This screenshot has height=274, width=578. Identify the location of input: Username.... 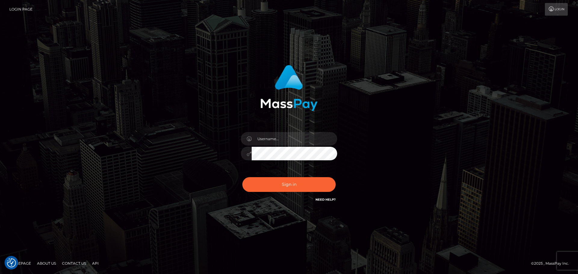
(295, 139).